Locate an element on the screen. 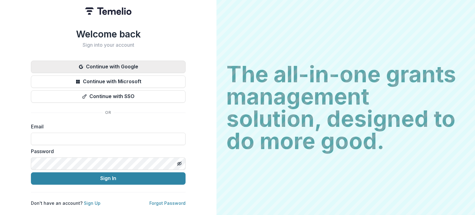 The height and width of the screenshot is (215, 475). button: Sign In is located at coordinates (108, 178).